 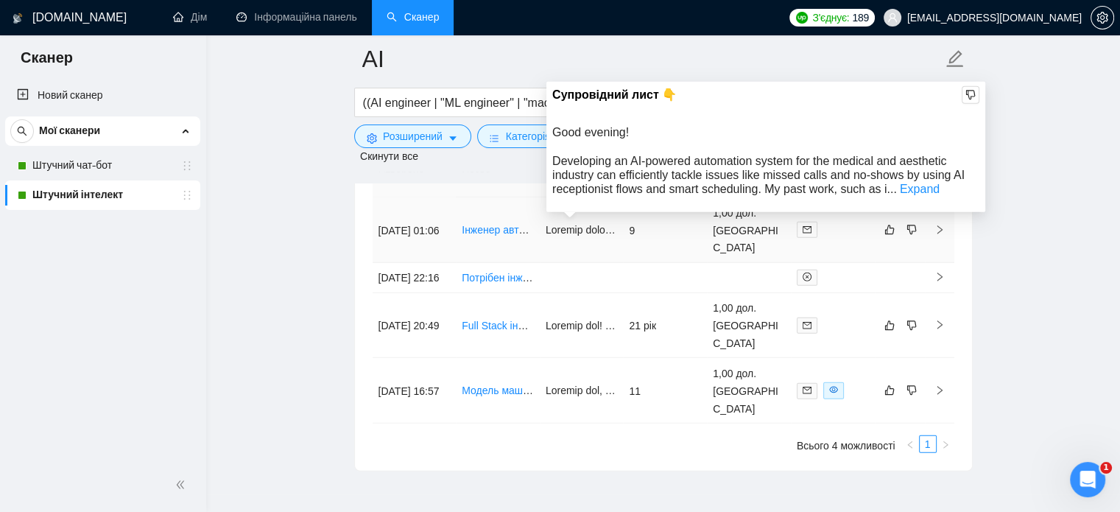 What do you see at coordinates (296, 17) in the screenshot?
I see `a: панель приладівІнформаційна панель` at bounding box center [296, 17].